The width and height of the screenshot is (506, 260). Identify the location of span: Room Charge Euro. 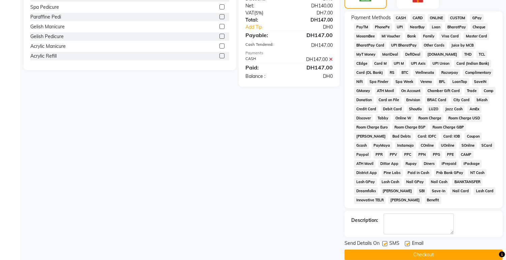
(372, 127).